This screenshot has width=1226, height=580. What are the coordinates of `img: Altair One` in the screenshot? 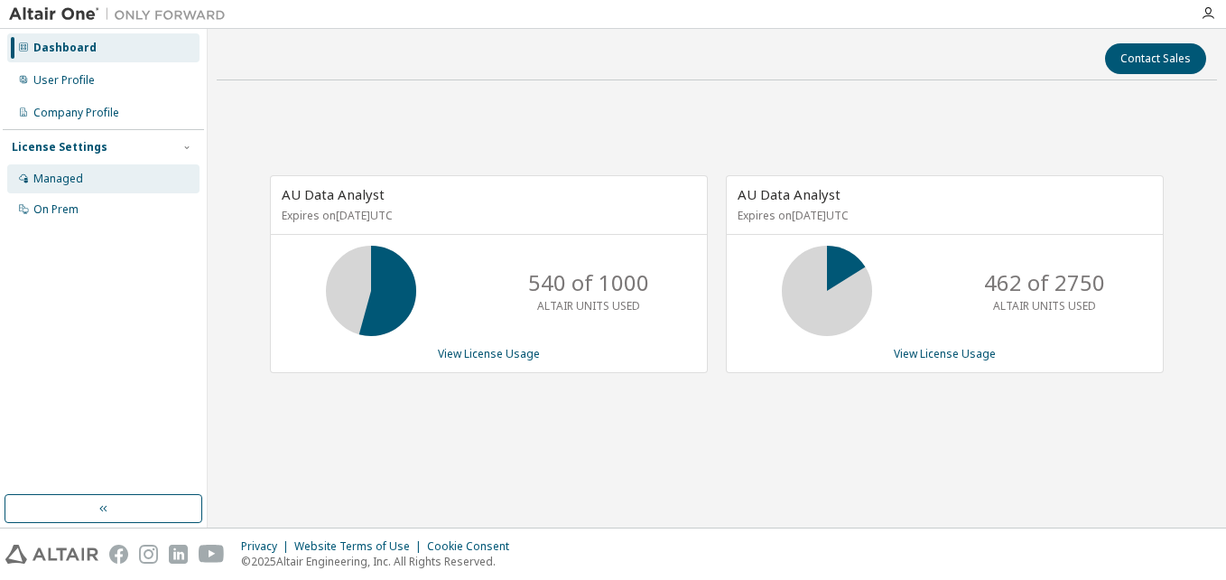 It's located at (122, 14).